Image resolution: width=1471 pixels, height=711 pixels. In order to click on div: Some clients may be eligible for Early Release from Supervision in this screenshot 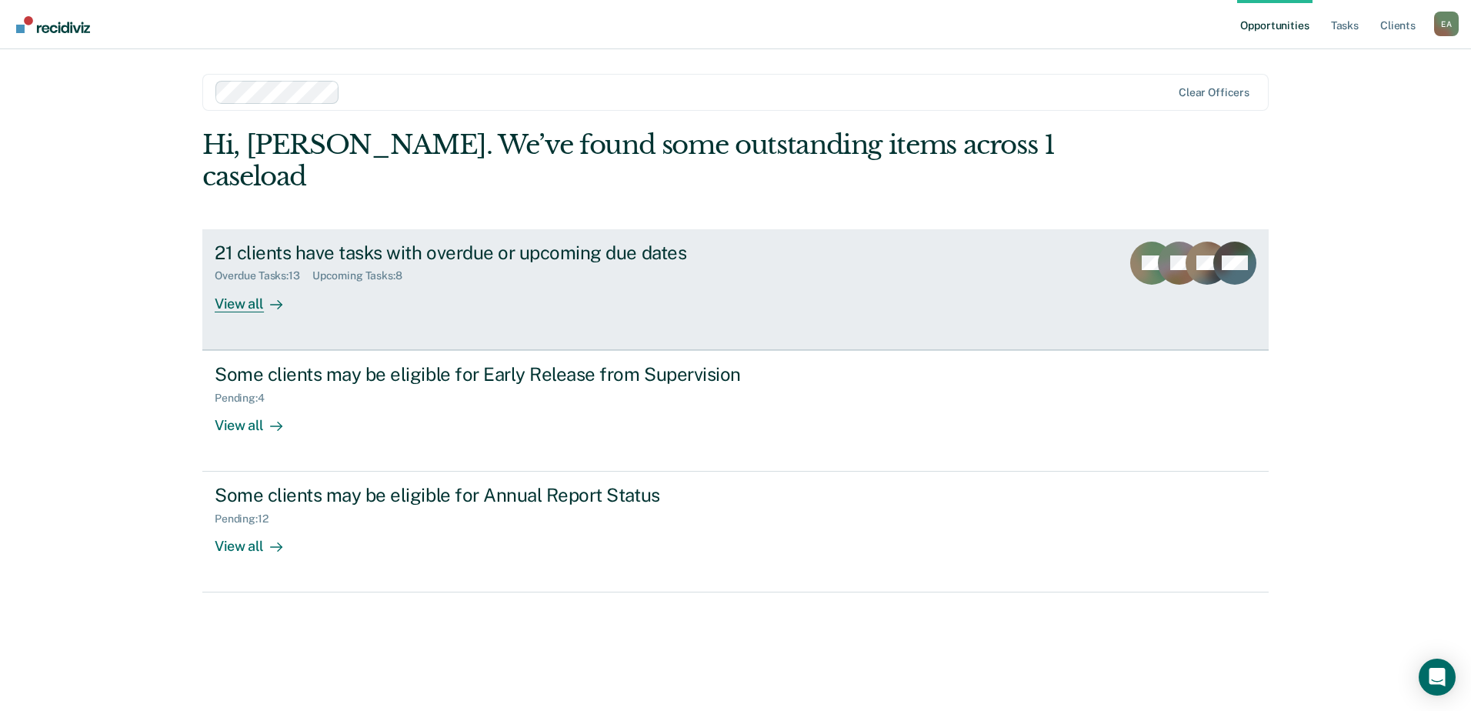, I will do `click(485, 374)`.